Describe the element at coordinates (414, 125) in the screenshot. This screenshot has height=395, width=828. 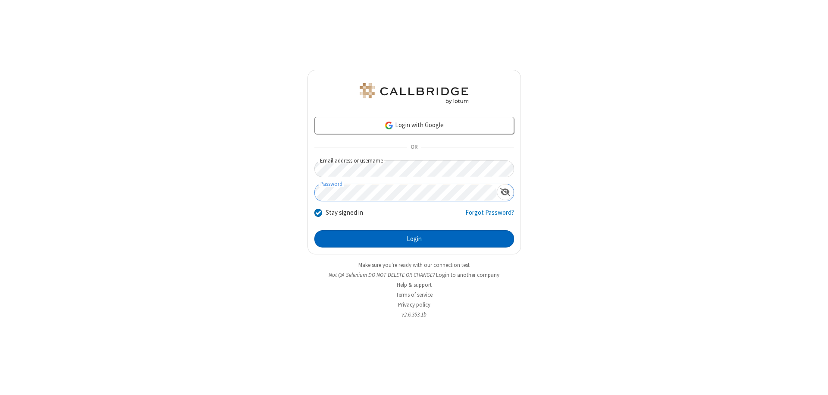
I see `a: Login with Google` at that location.